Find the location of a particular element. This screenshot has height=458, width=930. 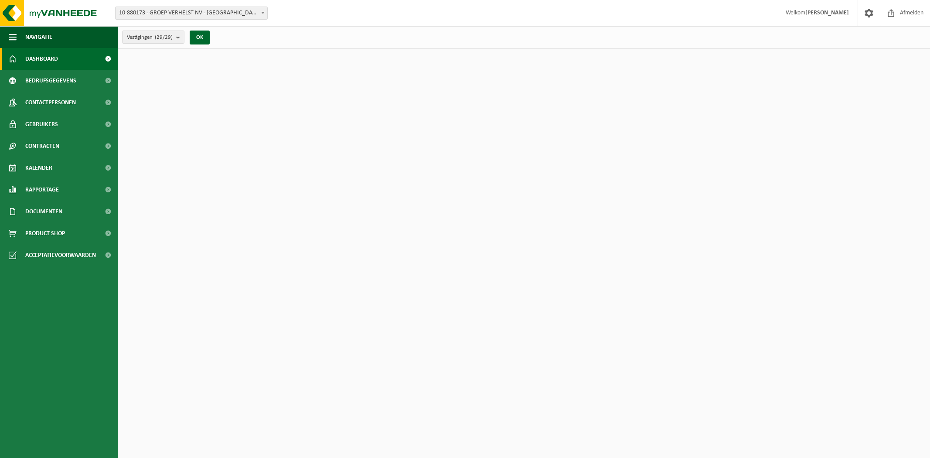

span: Documenten is located at coordinates (44, 212).